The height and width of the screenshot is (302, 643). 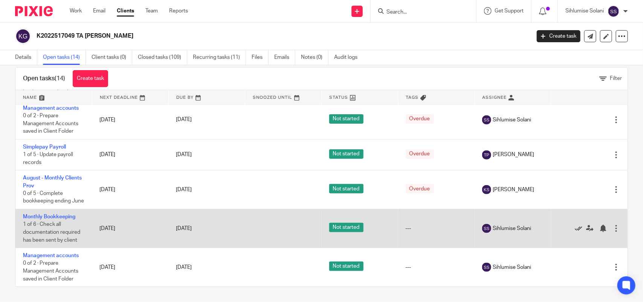 I want to click on span: 1 of 6 · Check all documentation required has been sent by client, so click(x=52, y=232).